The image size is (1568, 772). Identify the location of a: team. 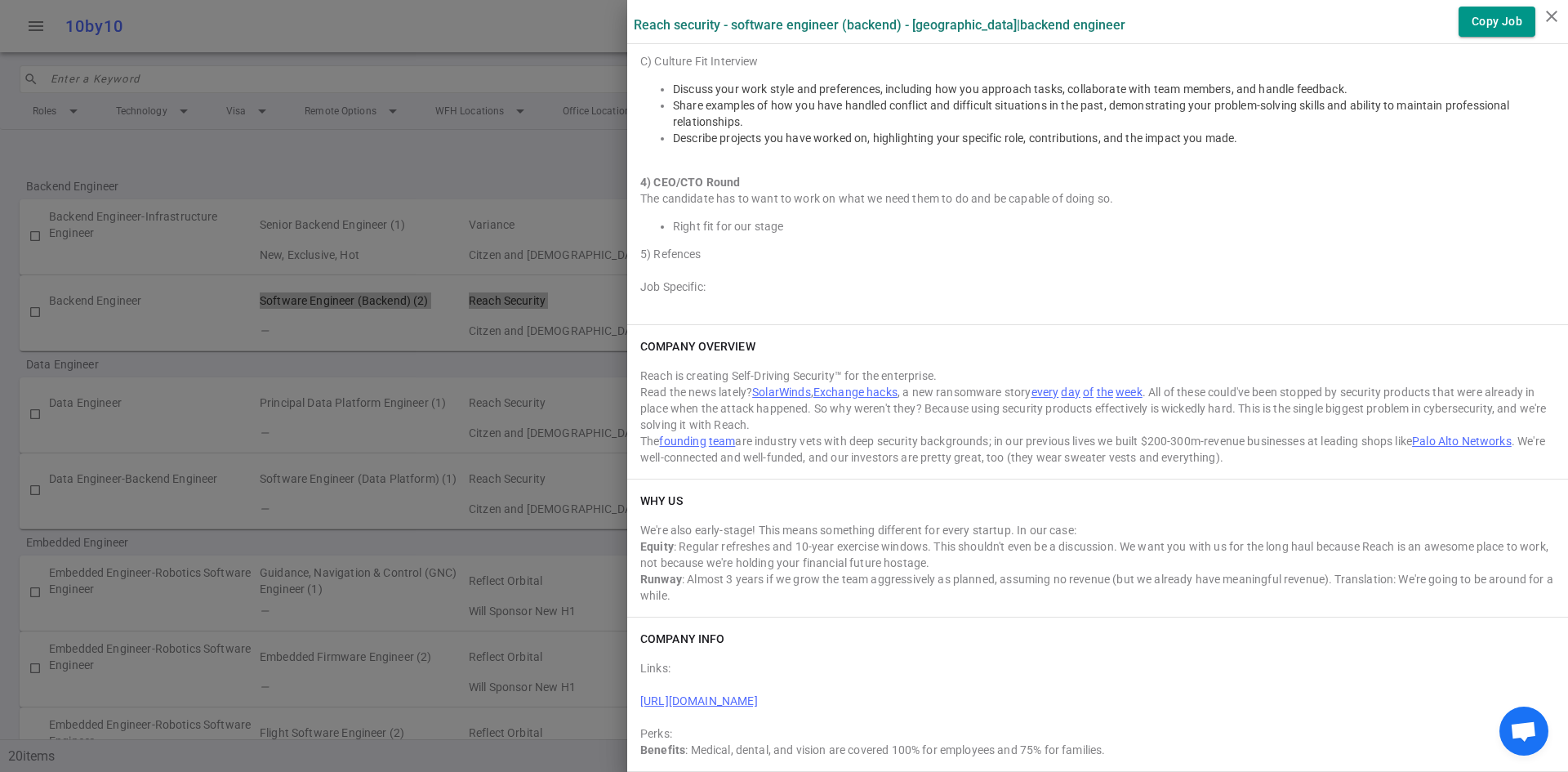
(722, 441).